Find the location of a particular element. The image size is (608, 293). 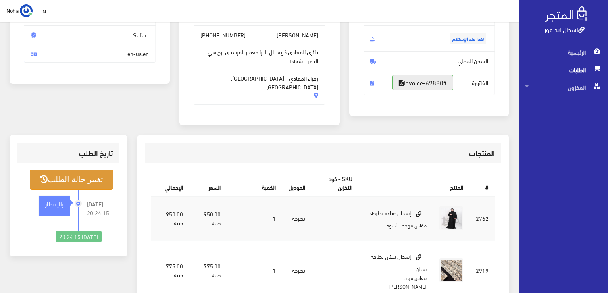

span: الفاتورة is located at coordinates (430, 83).